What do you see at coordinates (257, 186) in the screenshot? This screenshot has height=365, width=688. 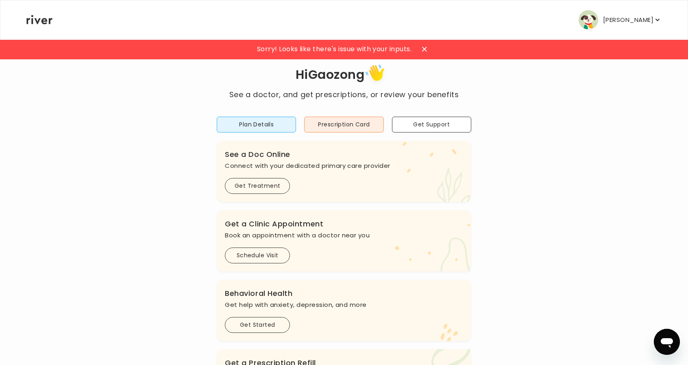 I see `button: Get Treatment` at bounding box center [257, 186].